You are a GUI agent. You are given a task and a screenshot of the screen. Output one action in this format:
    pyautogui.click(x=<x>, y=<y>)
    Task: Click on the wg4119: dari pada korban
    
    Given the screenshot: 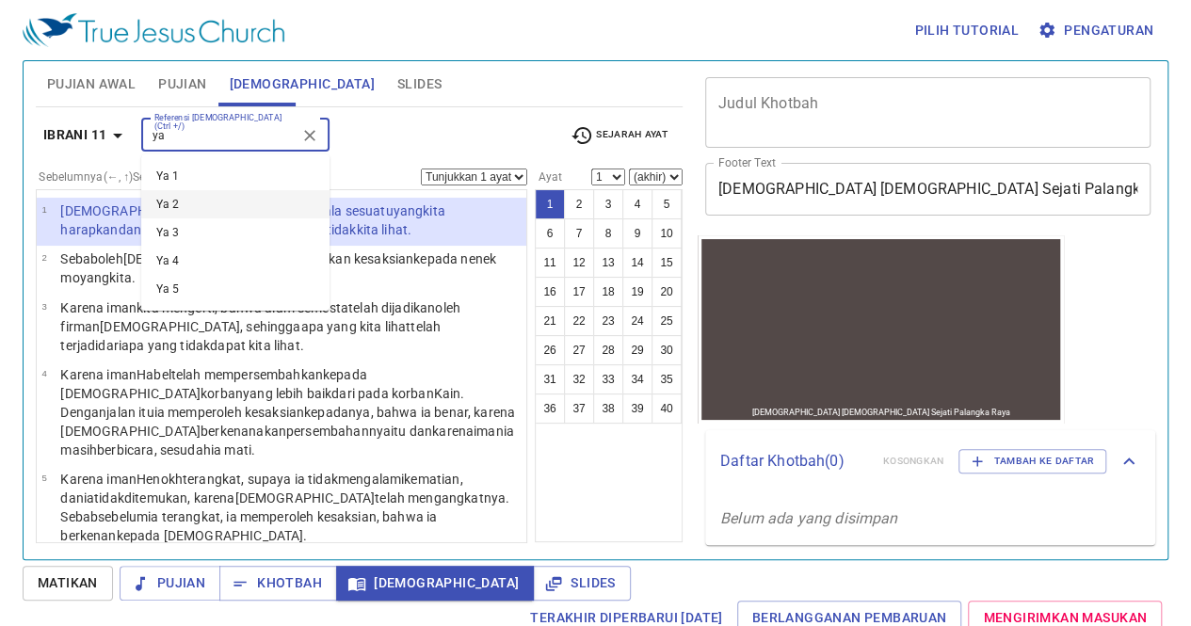 What is the action you would take?
    pyautogui.click(x=287, y=422)
    